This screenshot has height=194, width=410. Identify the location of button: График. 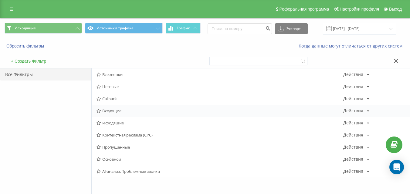
(183, 28).